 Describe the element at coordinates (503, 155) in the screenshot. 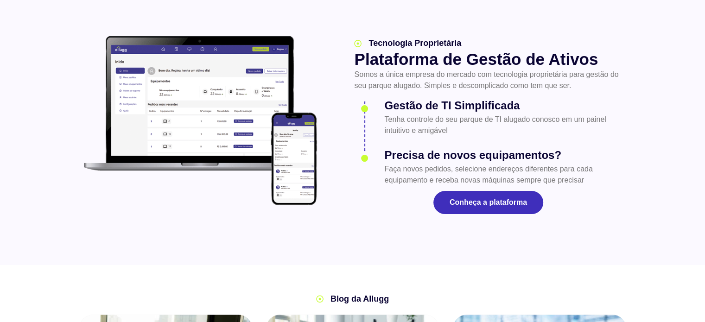

I see `h3: Precisa de novos equipamentos?` at that location.